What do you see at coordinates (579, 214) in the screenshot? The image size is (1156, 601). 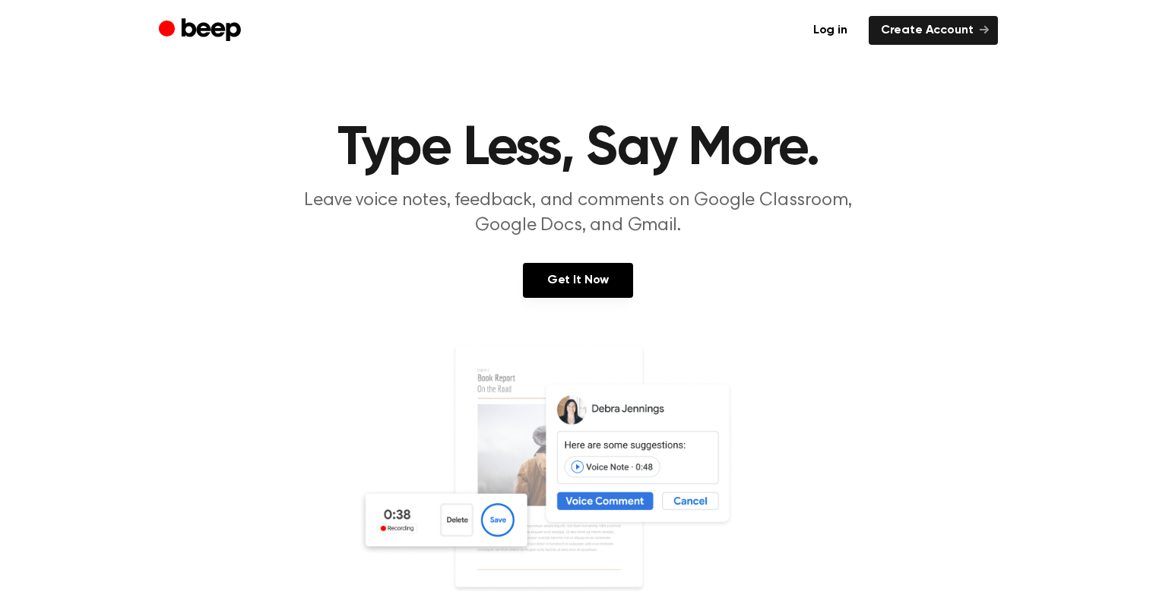 I see `p: Leave voice notes, feedback, and comments on Google Classroom, Google Docs, and Gmail.` at bounding box center [579, 214].